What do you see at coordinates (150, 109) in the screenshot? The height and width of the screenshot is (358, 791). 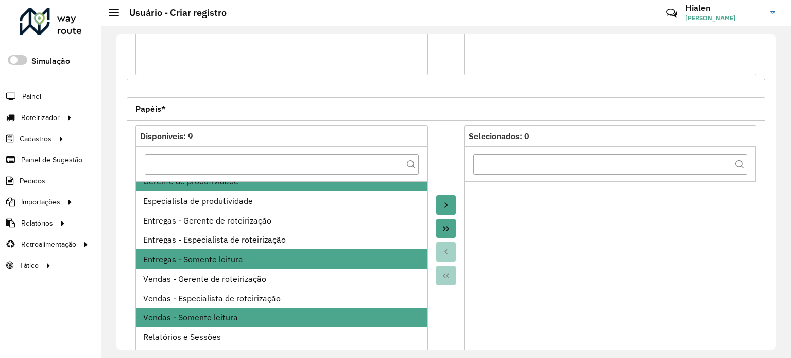 I see `span: Papéis*` at bounding box center [150, 109].